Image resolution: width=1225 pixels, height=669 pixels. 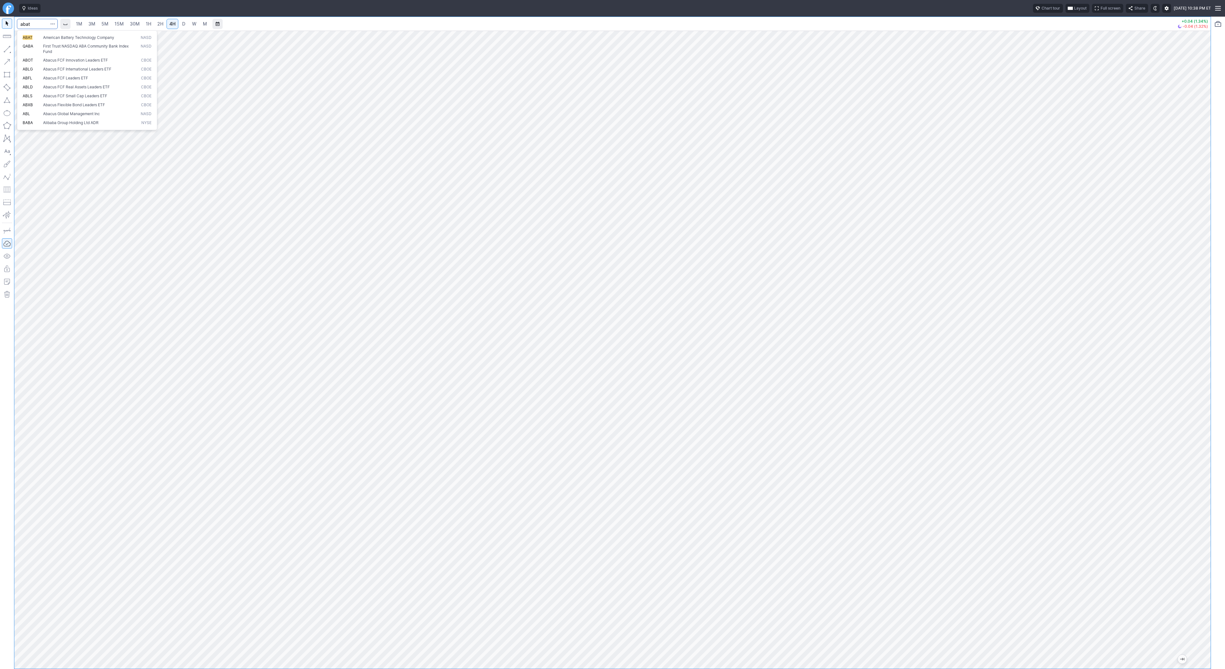 What do you see at coordinates (30, 8) in the screenshot?
I see `button: Ideas` at bounding box center [30, 8].